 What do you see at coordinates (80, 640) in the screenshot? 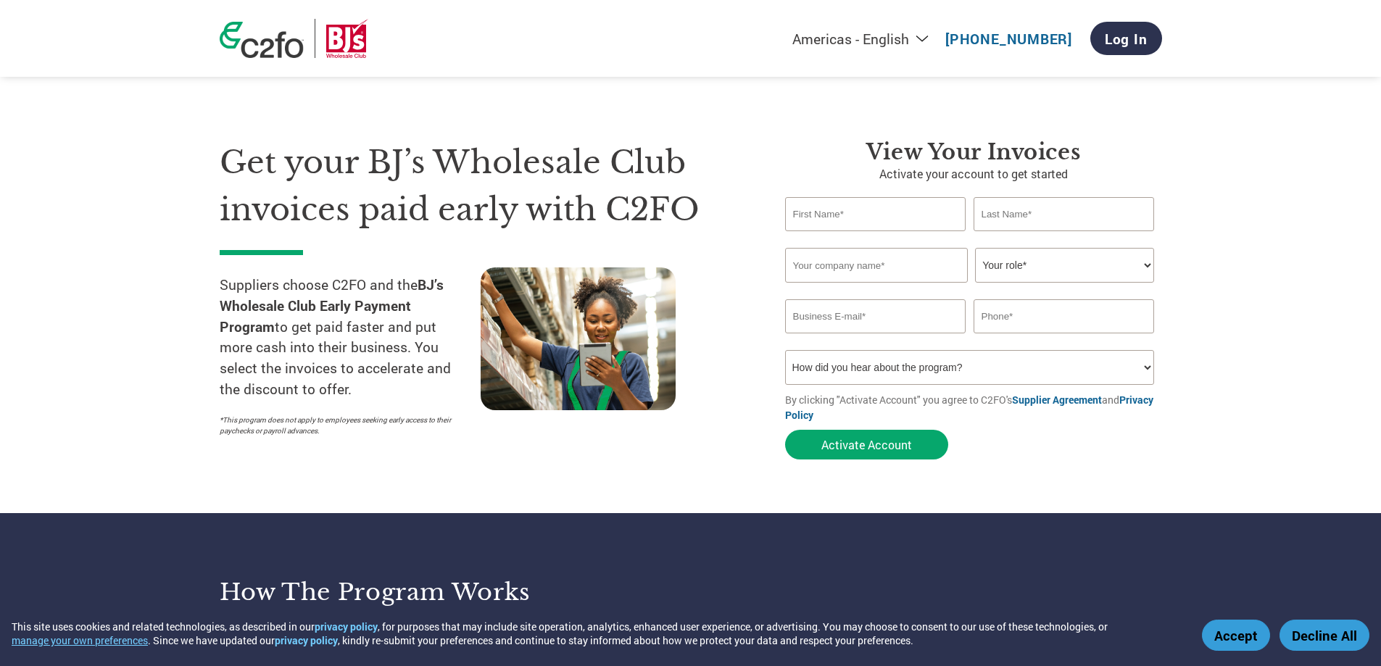
I see `button: manage your own preferences` at bounding box center [80, 640].